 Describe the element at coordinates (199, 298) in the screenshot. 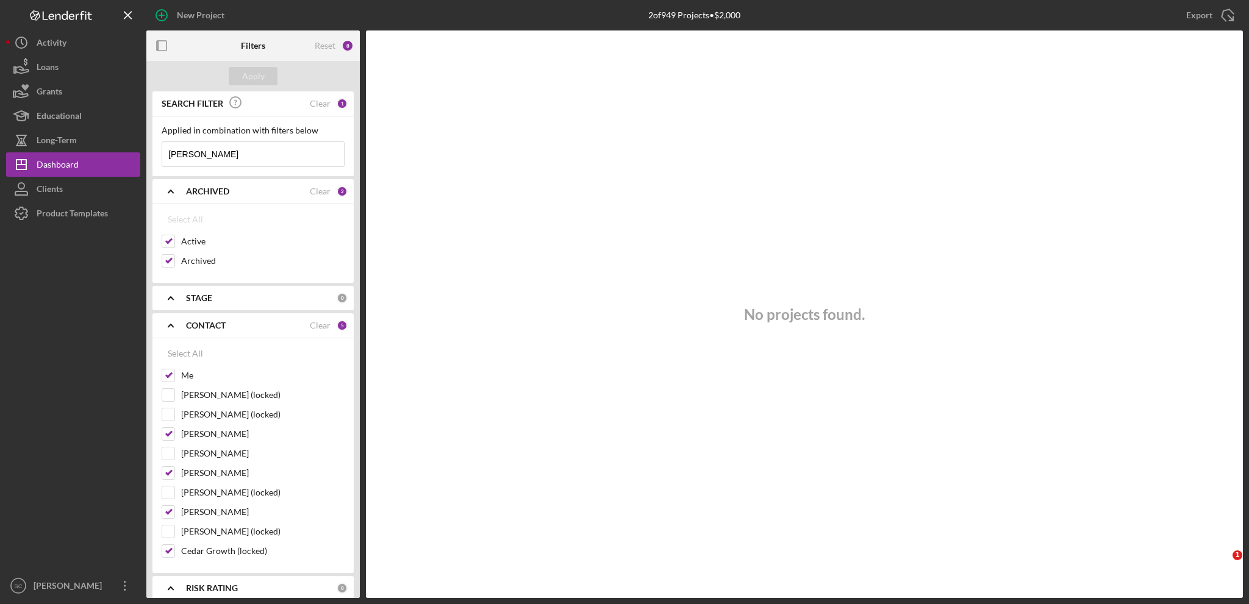

I see `b: STAGE` at that location.